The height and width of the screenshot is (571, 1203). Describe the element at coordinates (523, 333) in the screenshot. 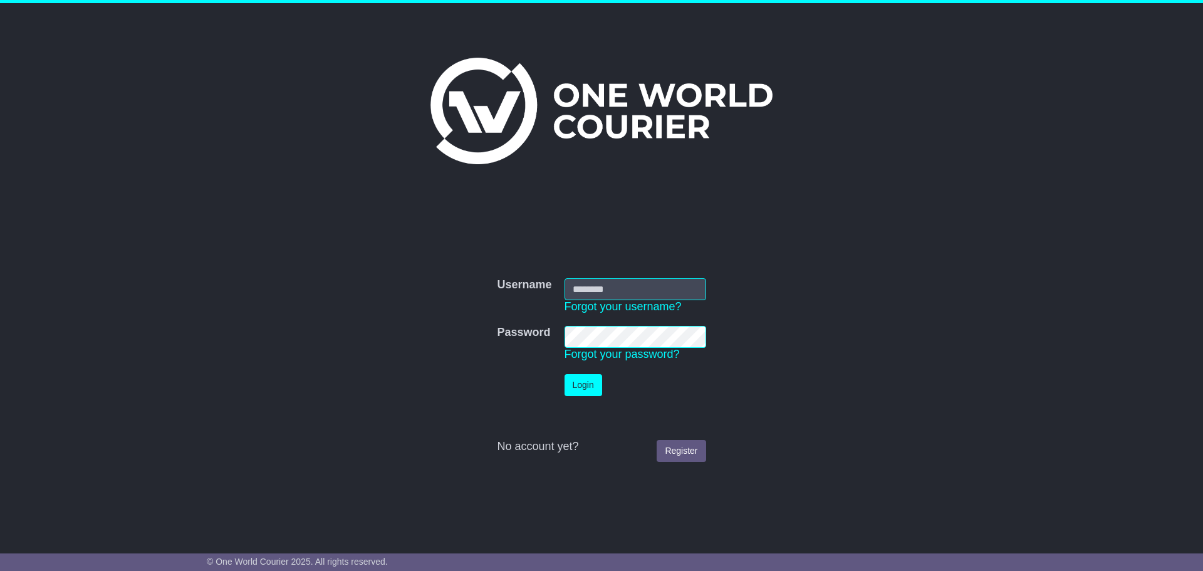

I see `label: Password` at that location.